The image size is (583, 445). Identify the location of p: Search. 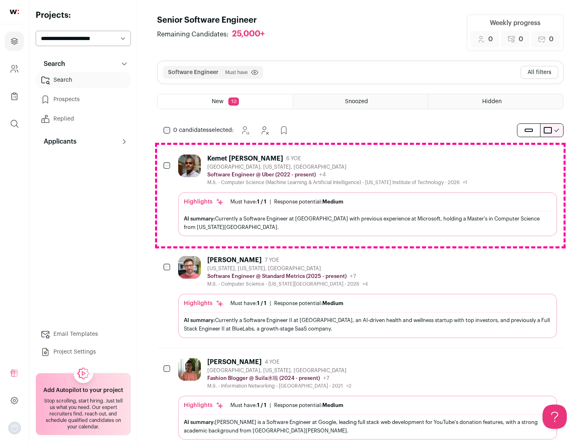
(52, 64).